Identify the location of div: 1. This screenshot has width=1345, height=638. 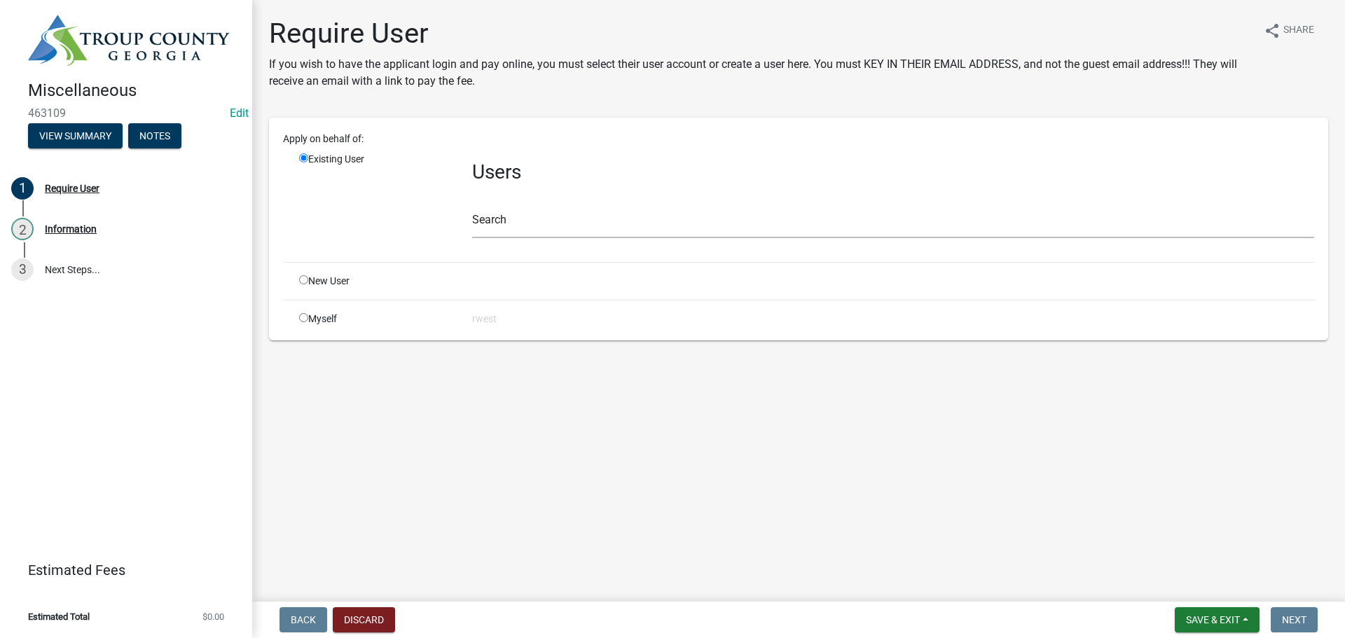
(22, 188).